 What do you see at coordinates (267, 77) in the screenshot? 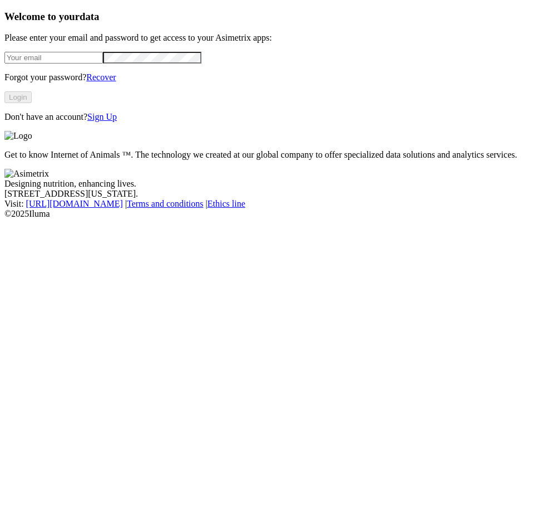
I see `p: Forgot your password?` at bounding box center [267, 77].